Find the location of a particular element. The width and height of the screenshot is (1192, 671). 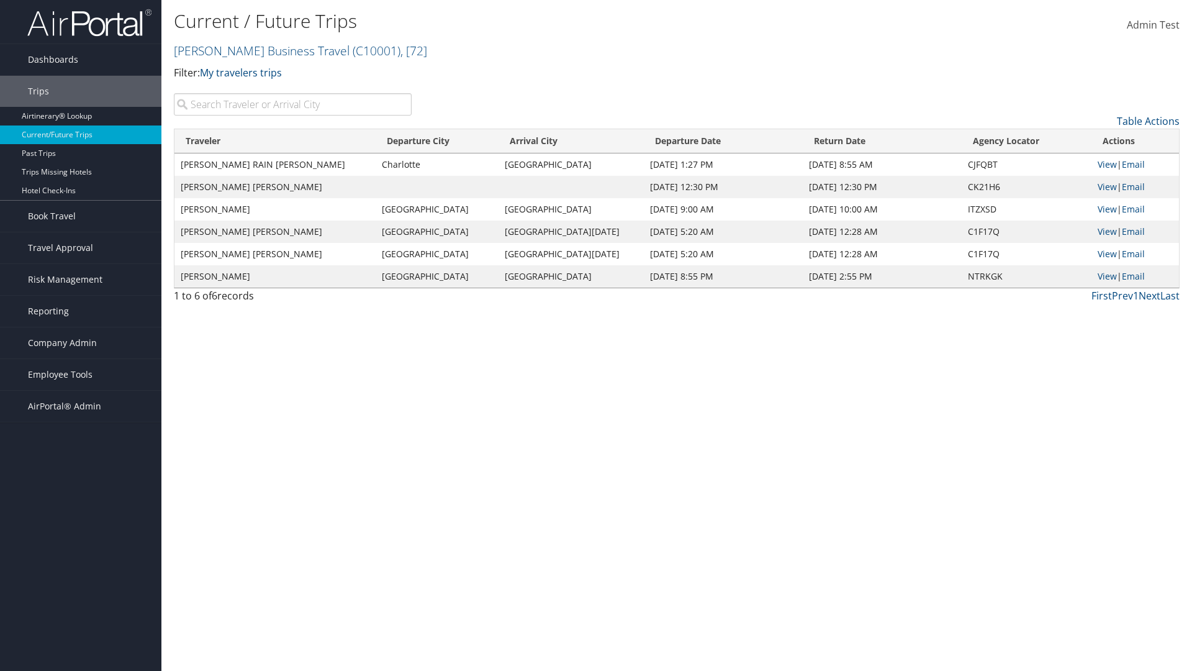

td: NTRKGK is located at coordinates (1027, 276).